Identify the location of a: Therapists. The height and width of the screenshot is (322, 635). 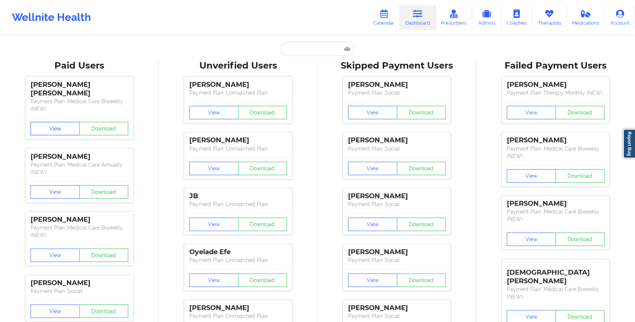
(549, 18).